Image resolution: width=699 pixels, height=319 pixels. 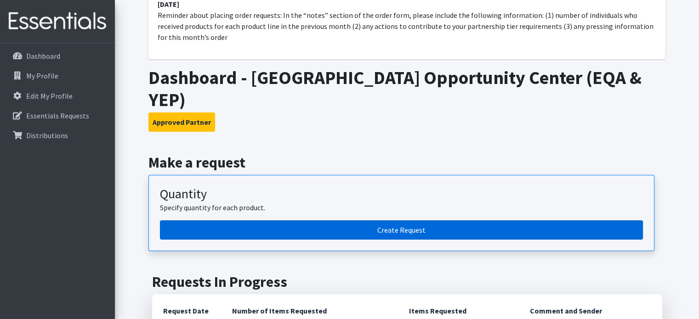 What do you see at coordinates (181, 122) in the screenshot?
I see `button: Approved Partner` at bounding box center [181, 122].